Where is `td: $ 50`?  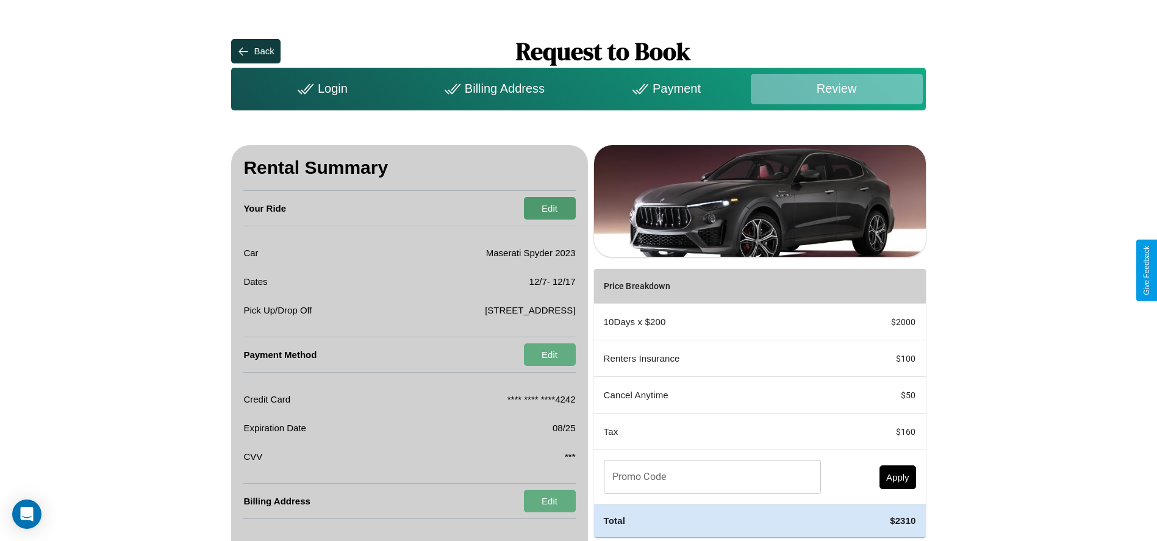 td: $ 50 is located at coordinates (878, 395).